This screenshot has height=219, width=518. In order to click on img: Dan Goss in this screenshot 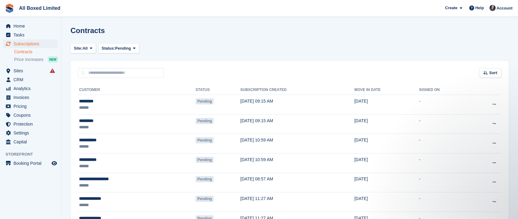, I will do `click(492, 8)`.